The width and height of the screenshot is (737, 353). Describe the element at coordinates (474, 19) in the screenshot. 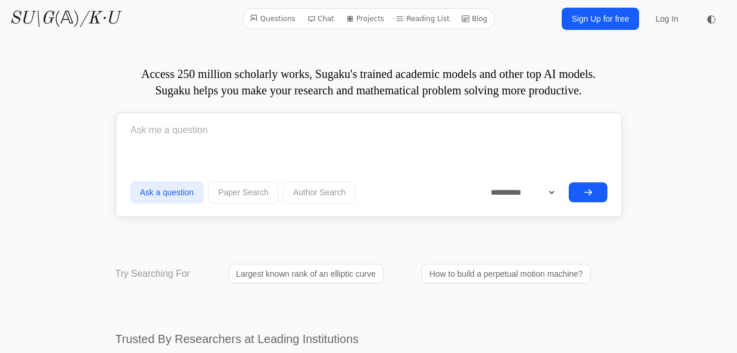

I see `a: Blog` at that location.